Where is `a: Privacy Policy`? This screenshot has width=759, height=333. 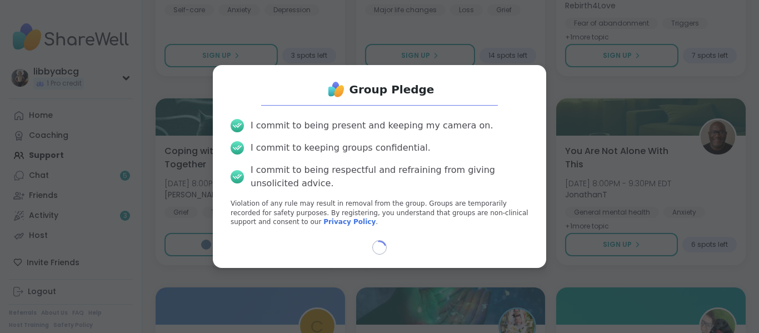
a: Privacy Policy is located at coordinates (350, 222).